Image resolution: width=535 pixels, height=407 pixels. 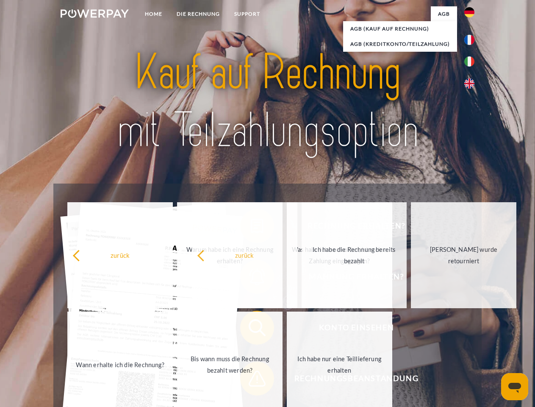 I want to click on a: AGB (Kreditkonto/Teilzahlung), so click(x=400, y=44).